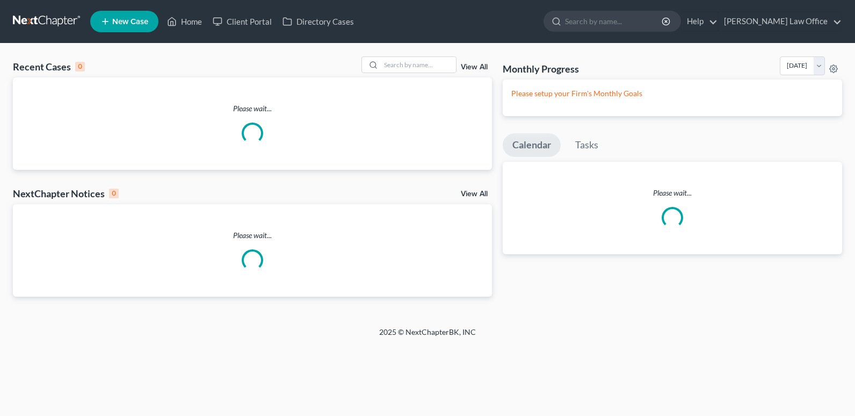 The width and height of the screenshot is (855, 416). Describe the element at coordinates (586, 145) in the screenshot. I see `a: Tasks` at that location.